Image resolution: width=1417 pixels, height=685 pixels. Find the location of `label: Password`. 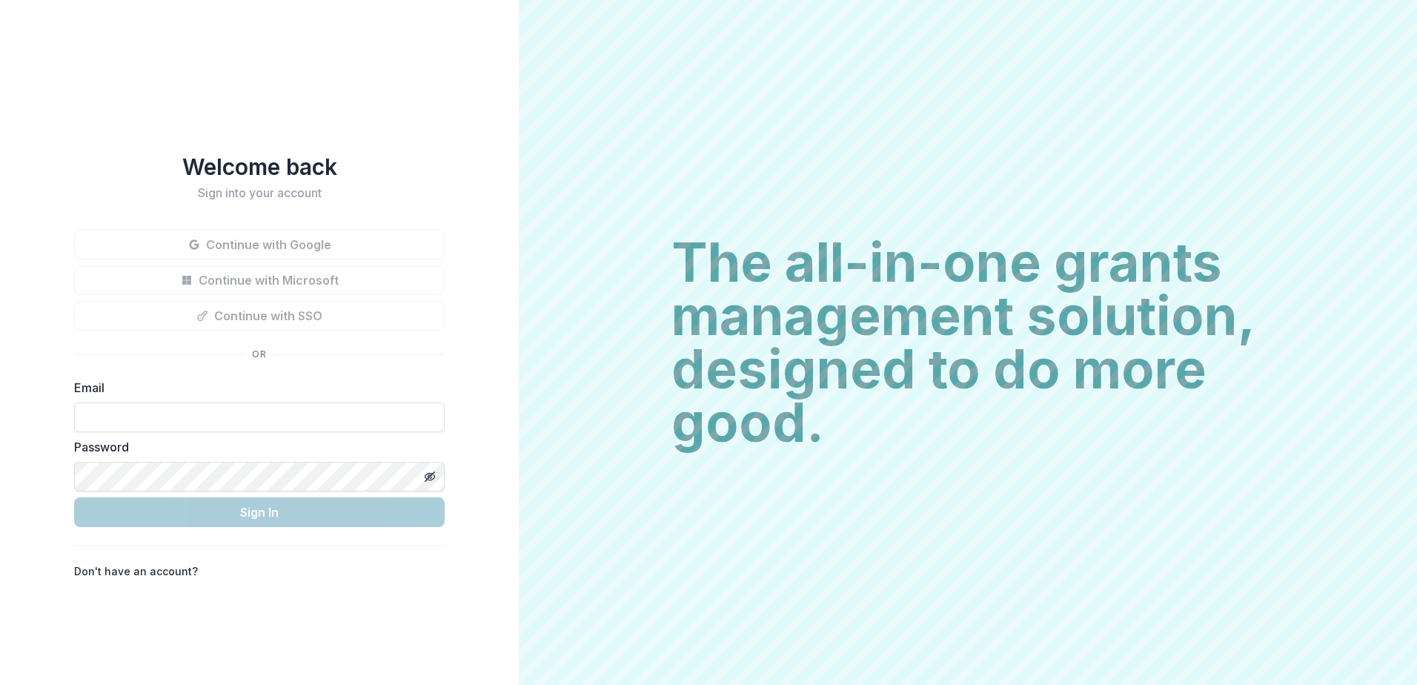

label: Password is located at coordinates (255, 447).